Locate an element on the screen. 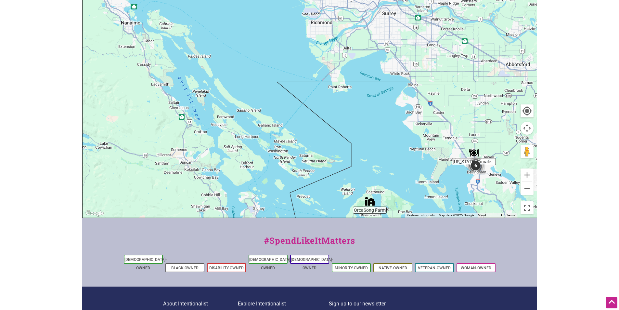 Image resolution: width=619 pixels, height=310 pixels. p: About Intentionalist is located at coordinates (201, 304).